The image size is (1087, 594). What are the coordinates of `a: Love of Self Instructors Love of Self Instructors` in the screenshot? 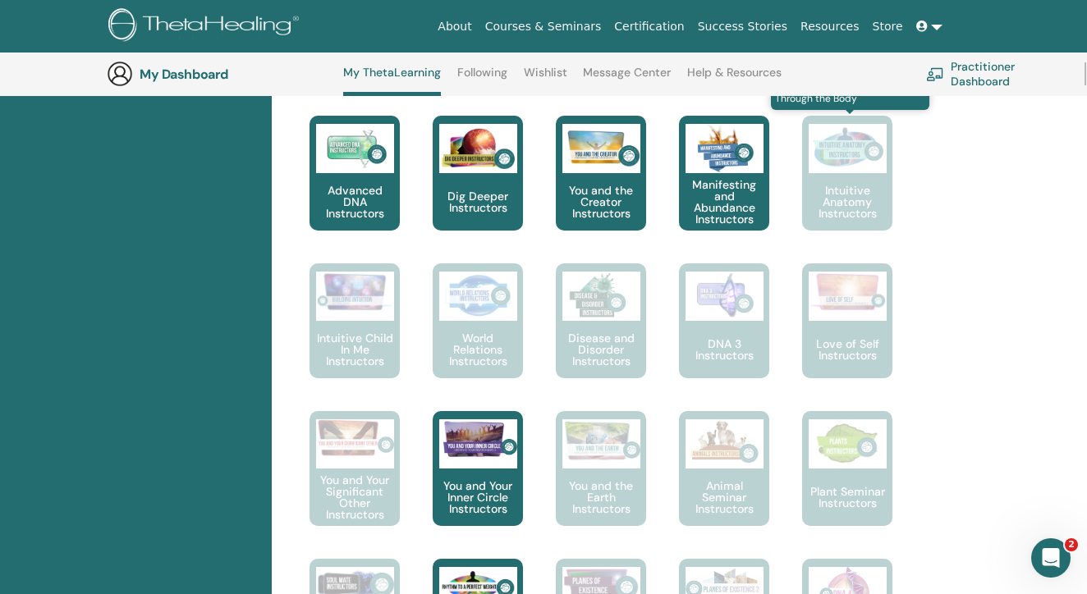 It's located at (847, 337).